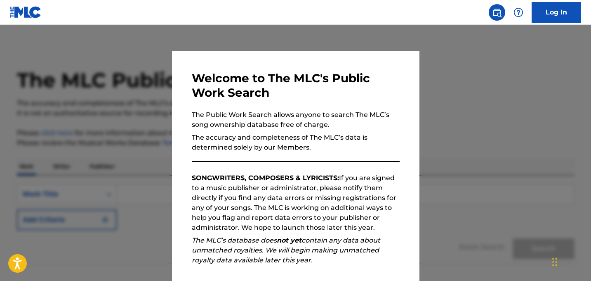 The height and width of the screenshot is (281, 591). I want to click on p: The accuracy and completeness of The MLC’s data is determined solely by our Members., so click(296, 142).